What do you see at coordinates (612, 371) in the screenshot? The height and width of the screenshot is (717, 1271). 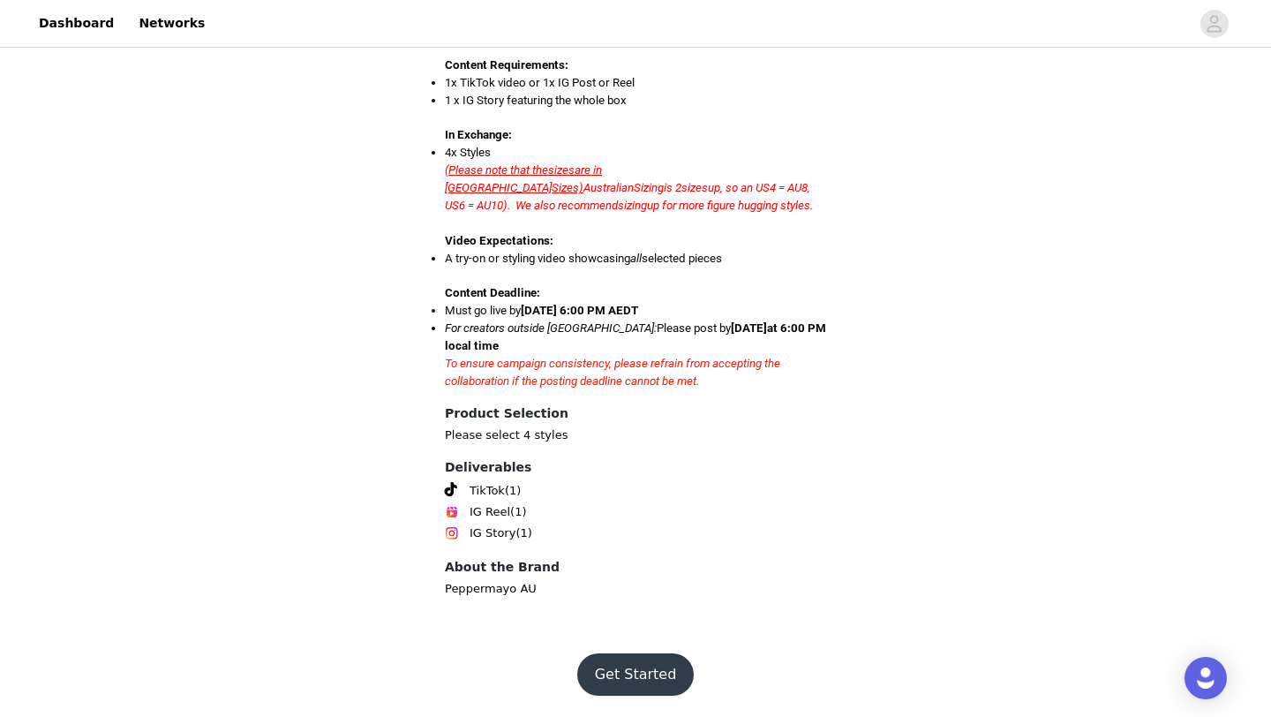 I see `em: To ensure campaign consistency, please refrain from accepting the collaboration if the posting de...` at bounding box center [612, 371].